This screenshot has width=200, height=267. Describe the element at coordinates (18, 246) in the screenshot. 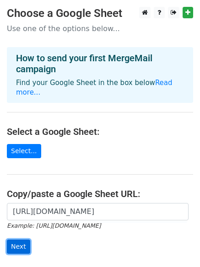

I see `input: Next` at that location.